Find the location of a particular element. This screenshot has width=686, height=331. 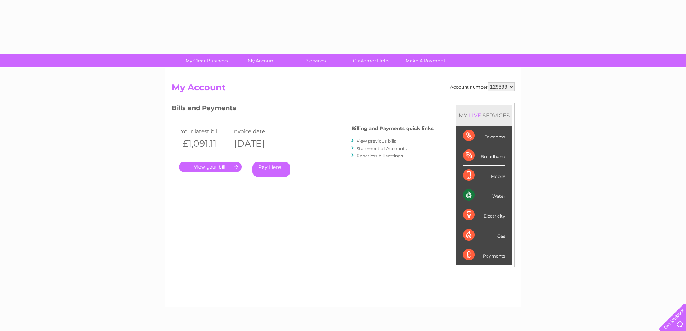

a: View previous bills is located at coordinates (376, 141).